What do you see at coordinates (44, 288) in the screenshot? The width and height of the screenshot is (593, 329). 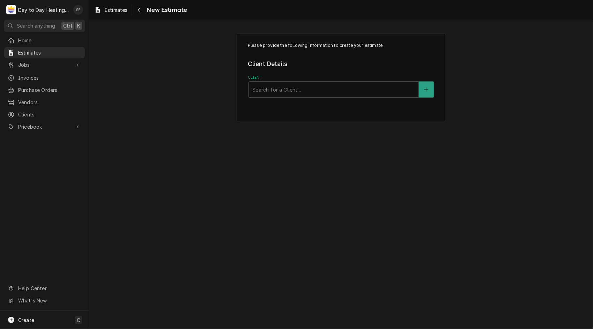 I see `a: Go to Help Center` at bounding box center [44, 288].